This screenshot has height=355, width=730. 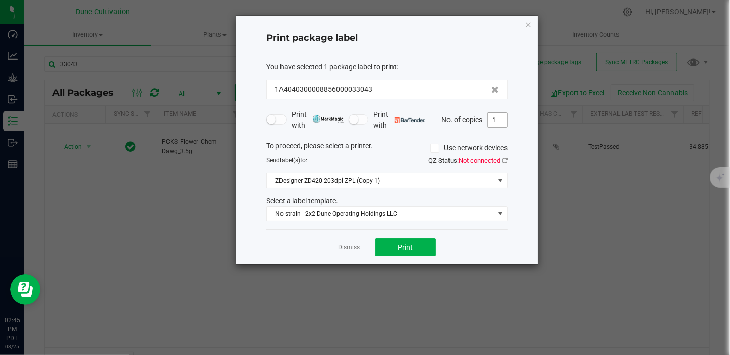 What do you see at coordinates (387, 201) in the screenshot?
I see `div: Select a label template.` at bounding box center [387, 201].